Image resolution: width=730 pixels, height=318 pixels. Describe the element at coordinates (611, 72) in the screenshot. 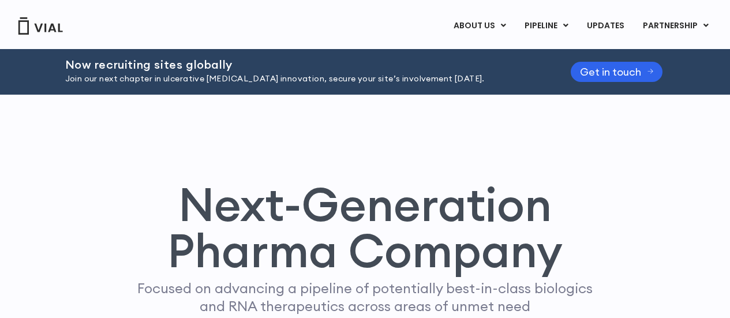

I see `span: Get in touch` at that location.